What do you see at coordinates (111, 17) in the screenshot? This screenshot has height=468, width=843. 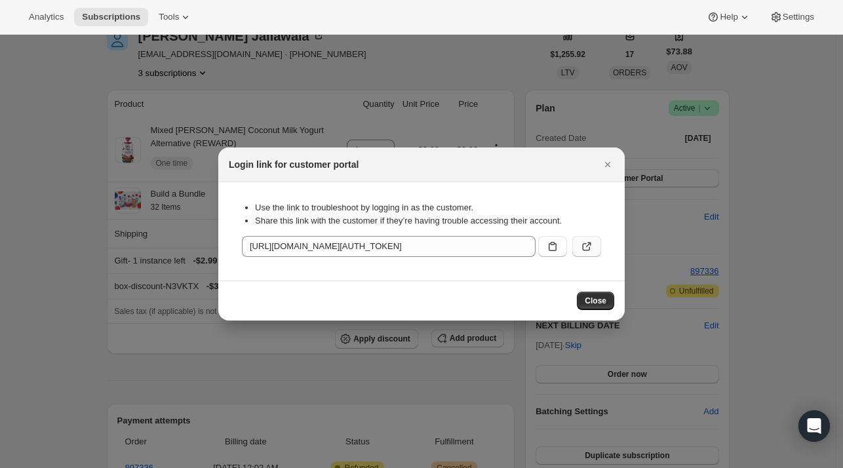 I see `button: Subscriptions` at bounding box center [111, 17].